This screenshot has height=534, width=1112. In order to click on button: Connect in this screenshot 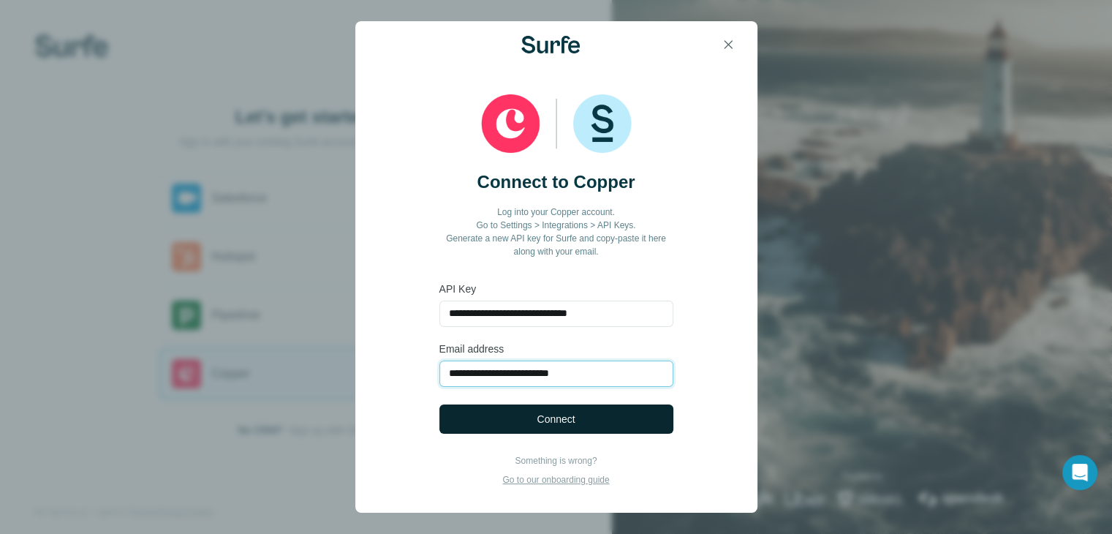, I will do `click(556, 419)`.